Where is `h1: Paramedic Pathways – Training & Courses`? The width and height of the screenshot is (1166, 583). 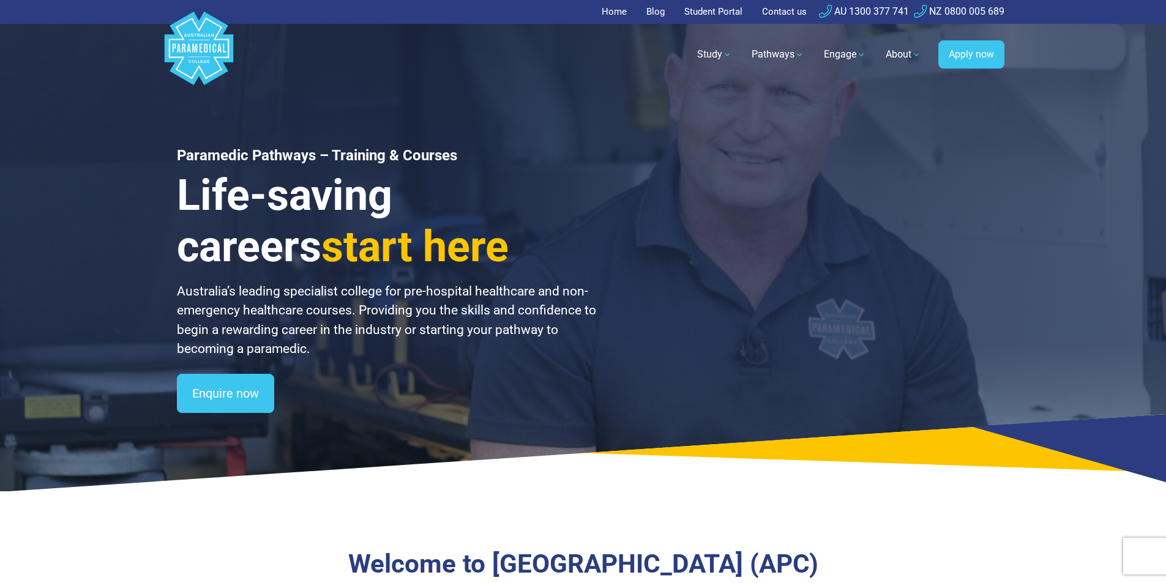
h1: Paramedic Pathways – Training & Courses is located at coordinates (387, 155).